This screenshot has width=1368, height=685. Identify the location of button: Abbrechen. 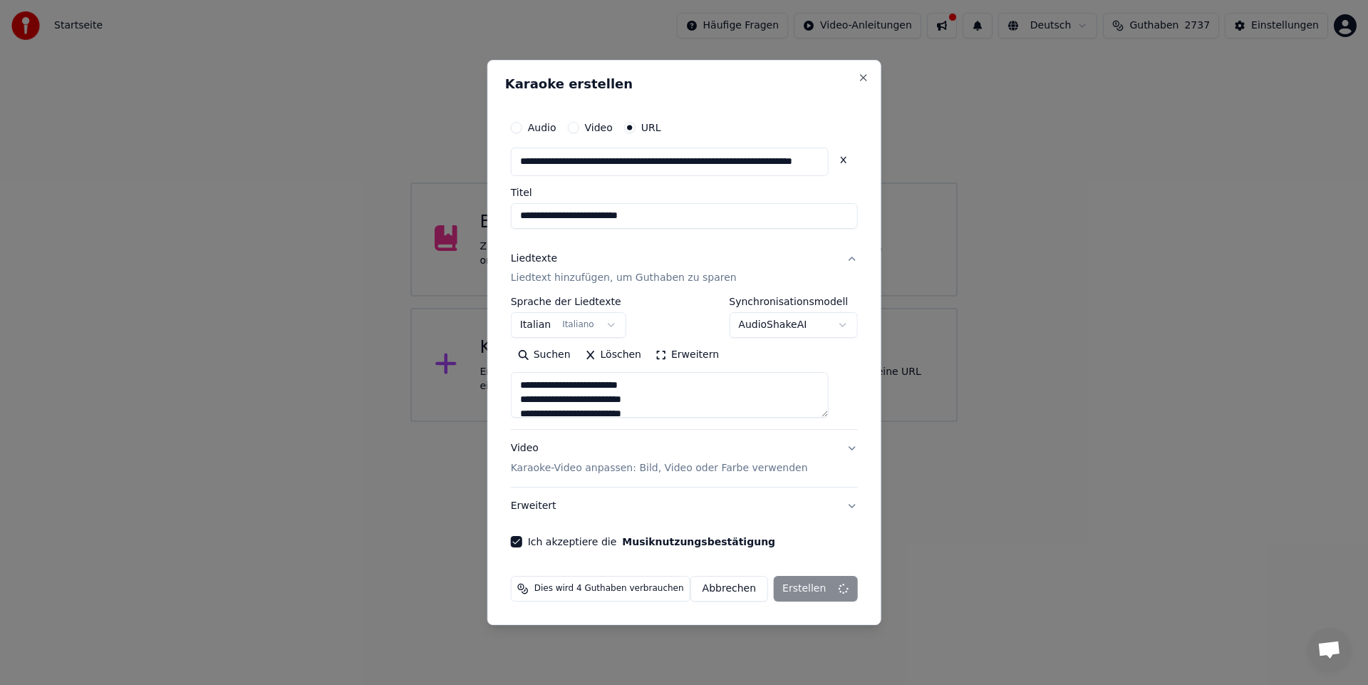
(729, 589).